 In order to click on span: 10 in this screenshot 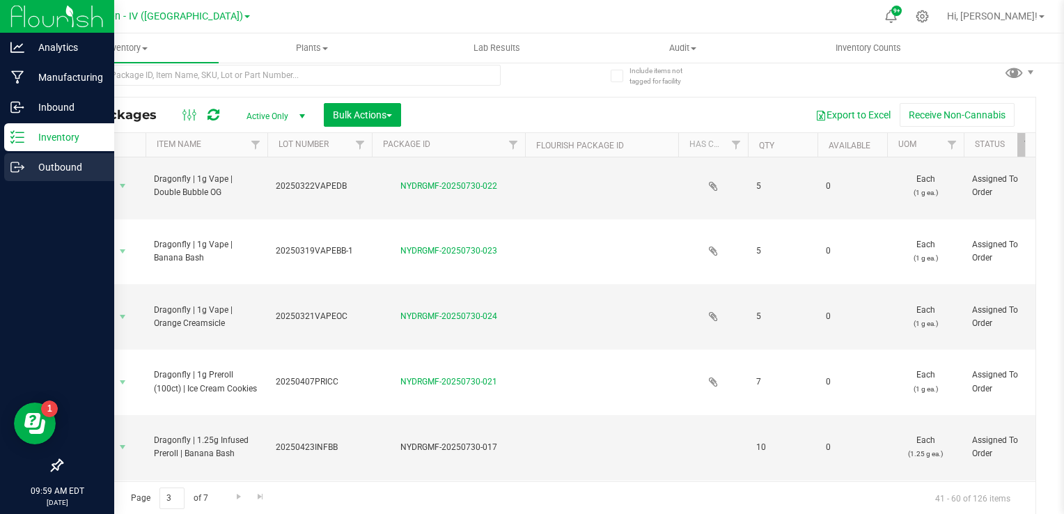, I will do `click(782, 447)`.